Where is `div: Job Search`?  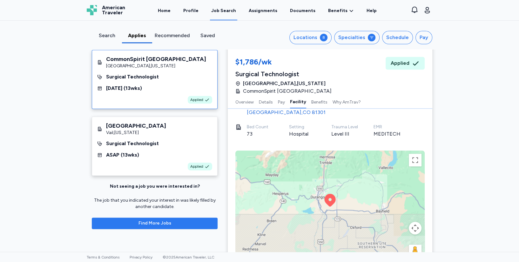 div: Job Search is located at coordinates (224, 11).